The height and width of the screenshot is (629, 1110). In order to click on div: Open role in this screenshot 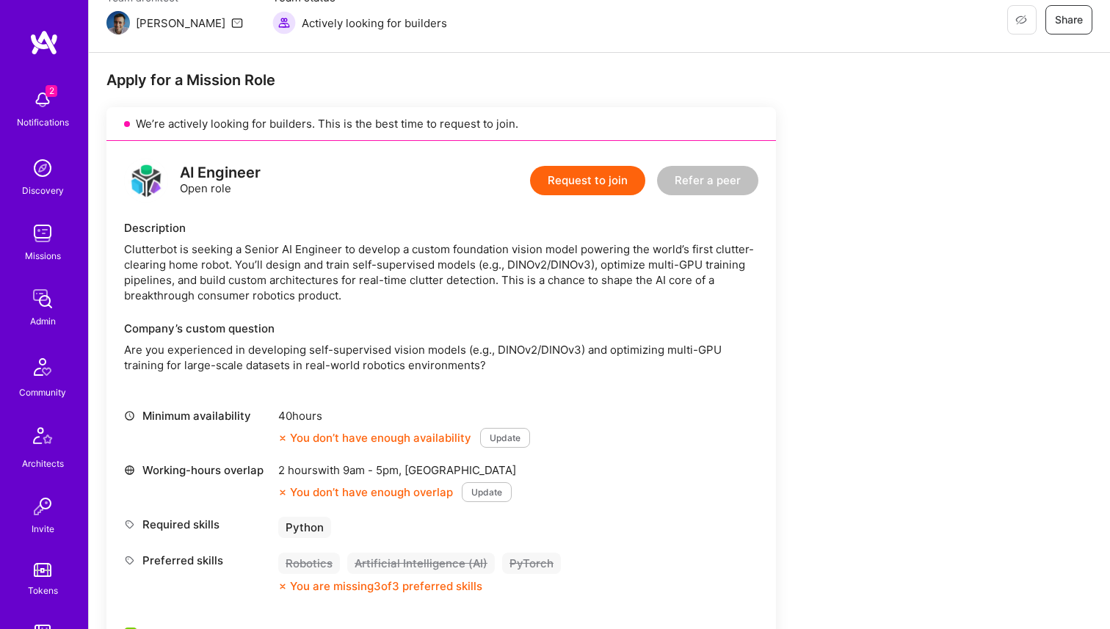, I will do `click(220, 181)`.